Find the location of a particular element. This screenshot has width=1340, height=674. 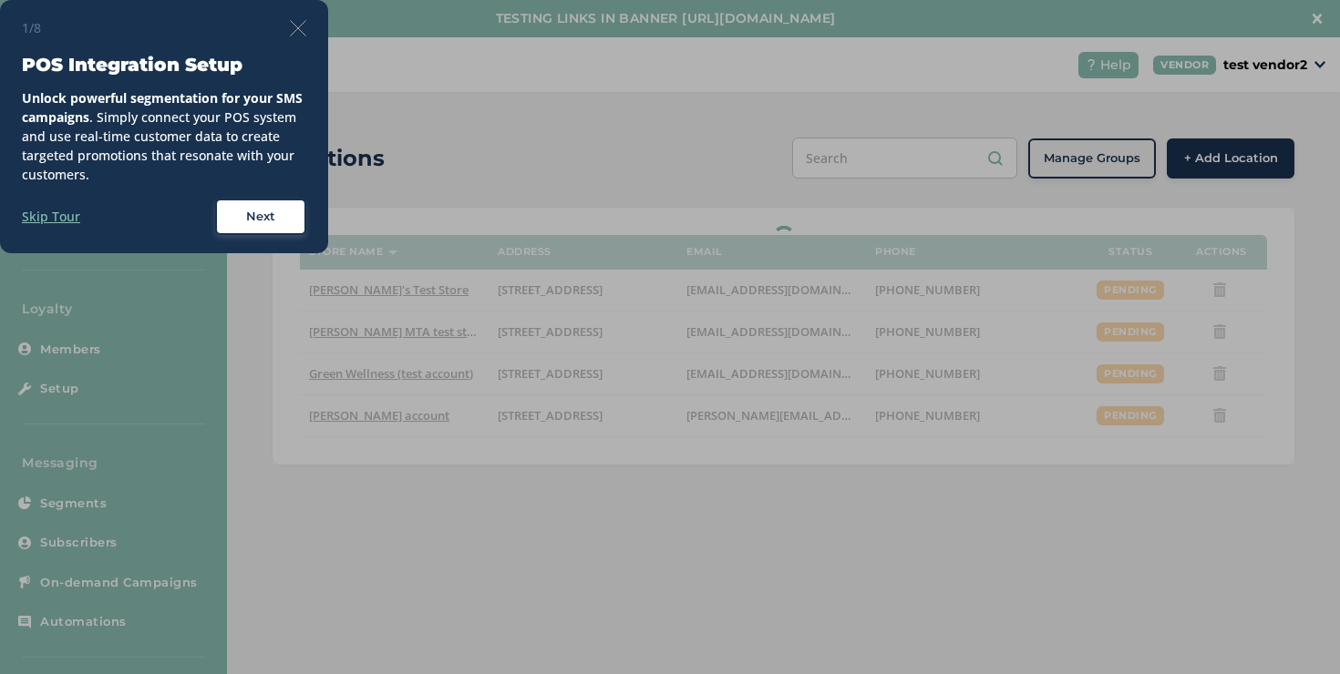

span: Next is located at coordinates (261, 217).